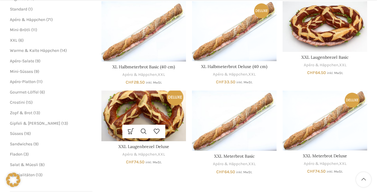  What do you see at coordinates (21, 144) in the screenshot?
I see `a: Sandwiches` at bounding box center [21, 144].